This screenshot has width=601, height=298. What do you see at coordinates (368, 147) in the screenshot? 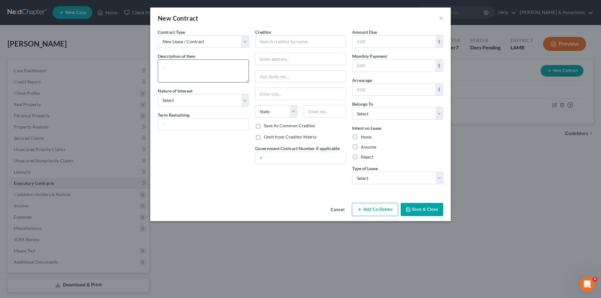
I see `label: Assume` at bounding box center [368, 147].